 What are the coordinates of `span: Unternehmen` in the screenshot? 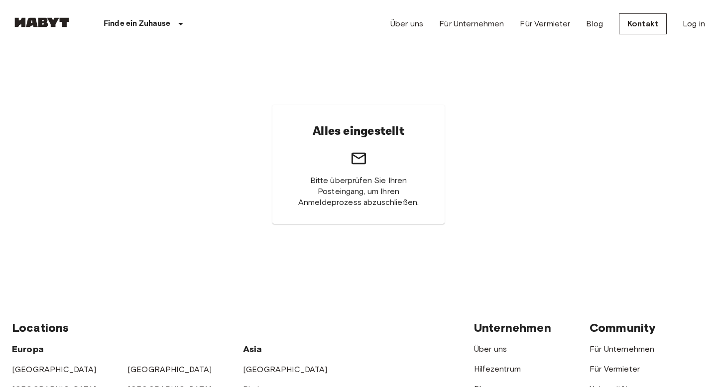 It's located at (512, 328).